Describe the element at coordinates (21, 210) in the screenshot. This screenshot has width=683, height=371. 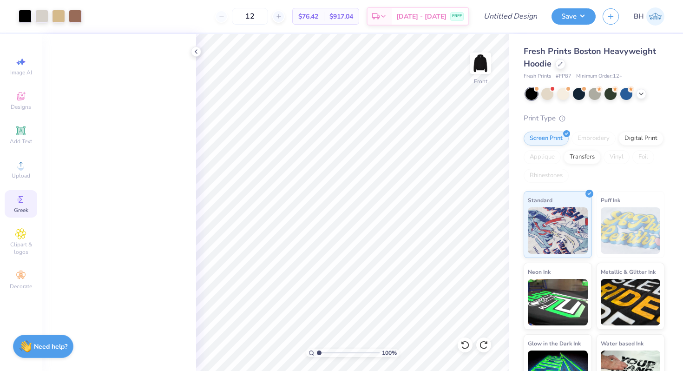
I see `span: Greek` at that location.